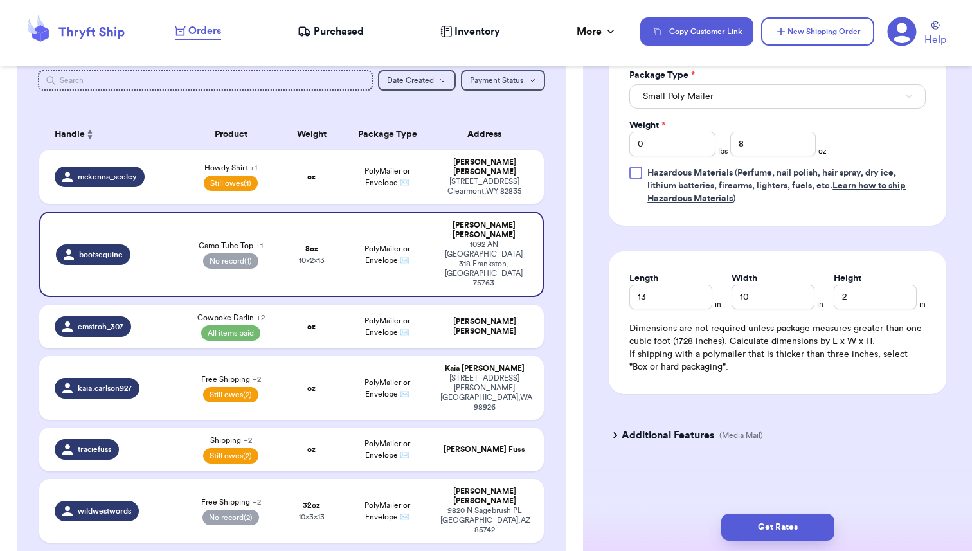  What do you see at coordinates (231, 168) in the screenshot?
I see `span: Howdy Shirt` at bounding box center [231, 168].